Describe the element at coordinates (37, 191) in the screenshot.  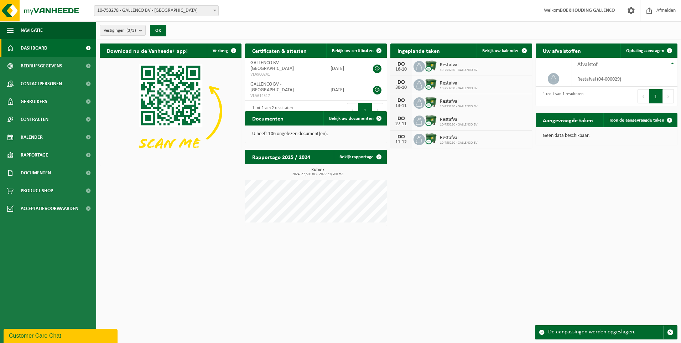
I see `span: Product Shop` at that location.